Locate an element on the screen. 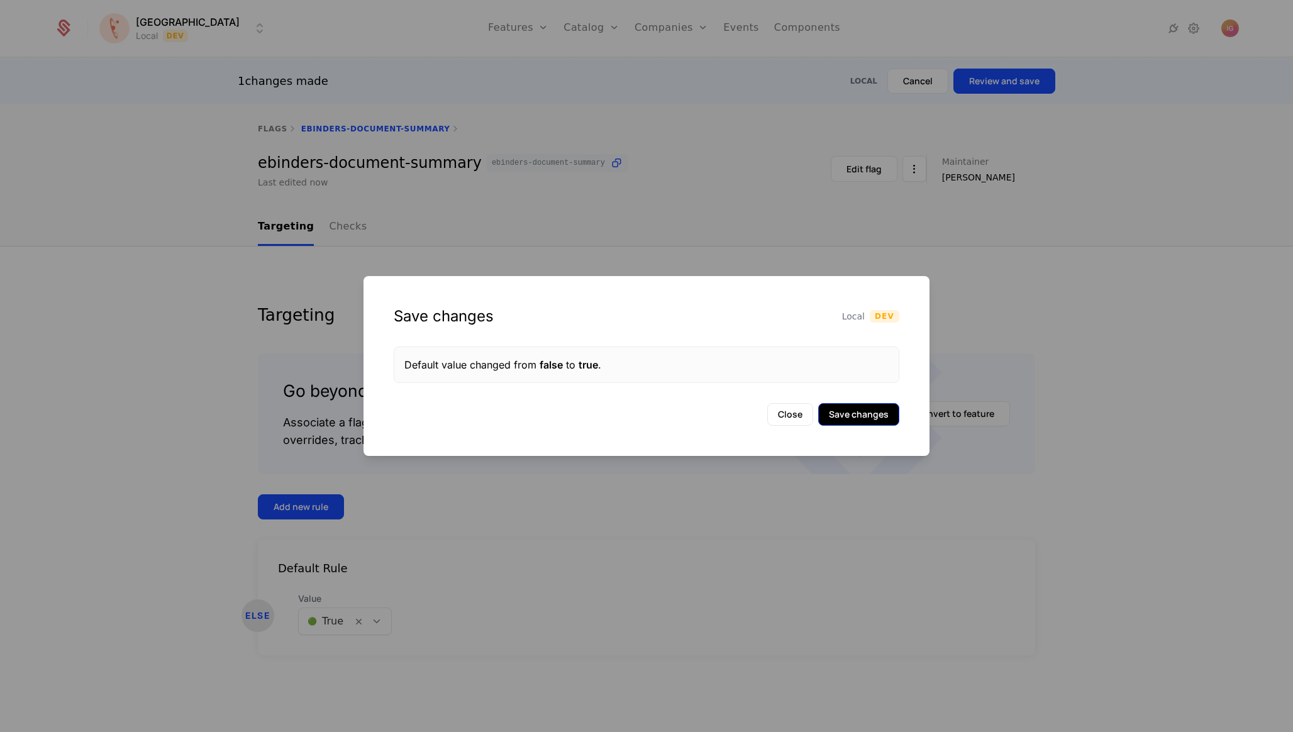  span: Dev is located at coordinates (884, 316).